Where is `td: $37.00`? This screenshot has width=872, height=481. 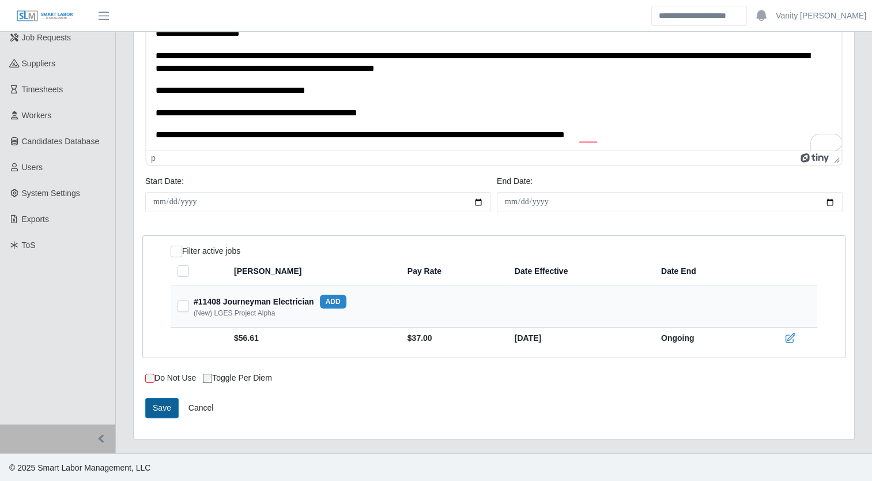
td: $37.00 is located at coordinates (452, 338).